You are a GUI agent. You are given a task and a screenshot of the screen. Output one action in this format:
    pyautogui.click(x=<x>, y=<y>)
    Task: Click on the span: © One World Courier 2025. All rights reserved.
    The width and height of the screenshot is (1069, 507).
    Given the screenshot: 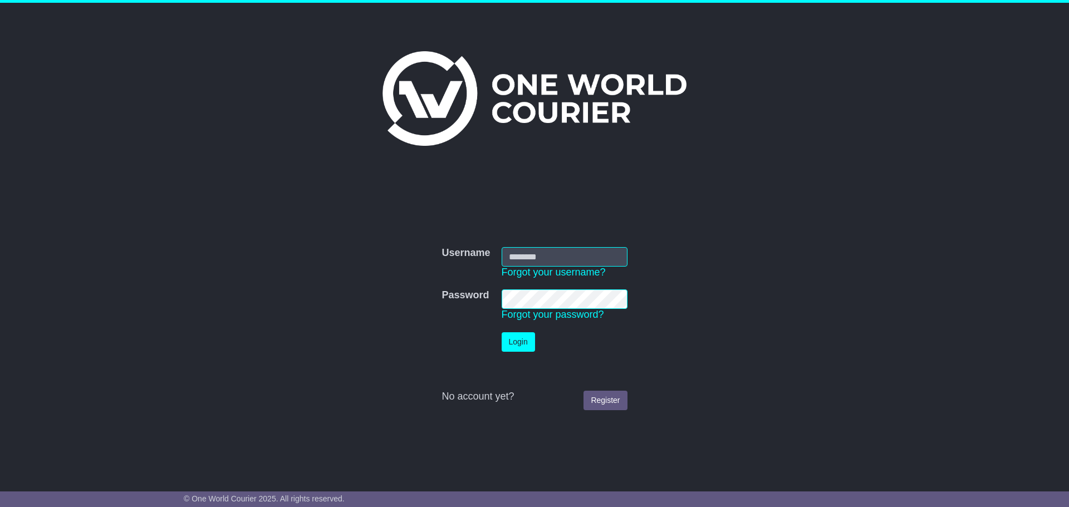 What is the action you would take?
    pyautogui.click(x=264, y=499)
    